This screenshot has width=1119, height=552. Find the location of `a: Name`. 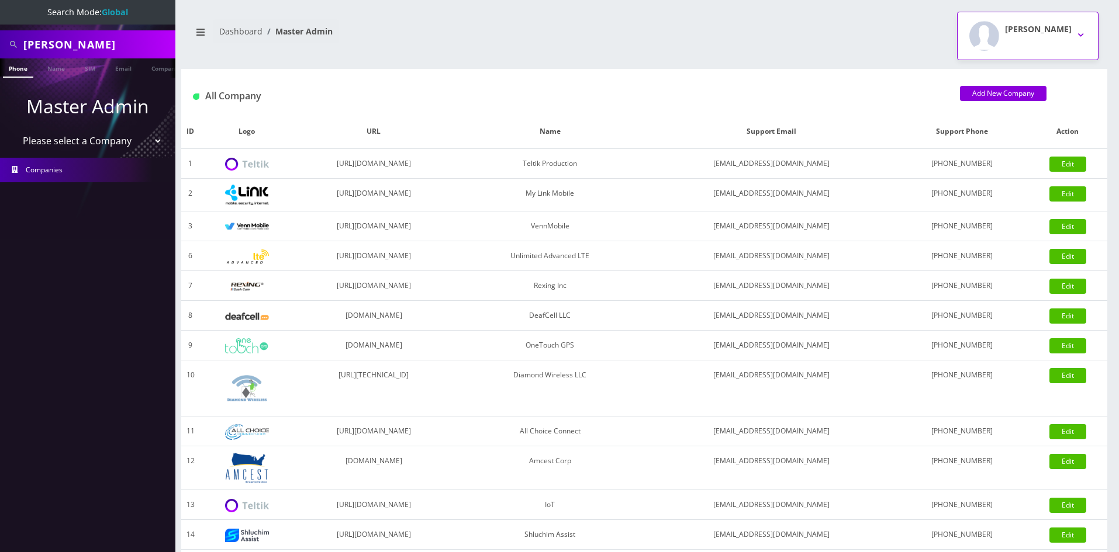

a: Name is located at coordinates (56, 67).